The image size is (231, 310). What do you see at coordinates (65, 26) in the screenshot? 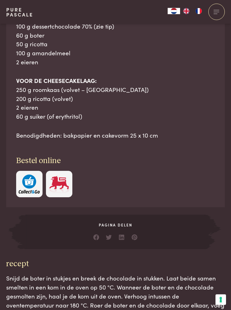
I see `span: 100 g dessertchocolade 70% (zie tip)` at bounding box center [65, 26].